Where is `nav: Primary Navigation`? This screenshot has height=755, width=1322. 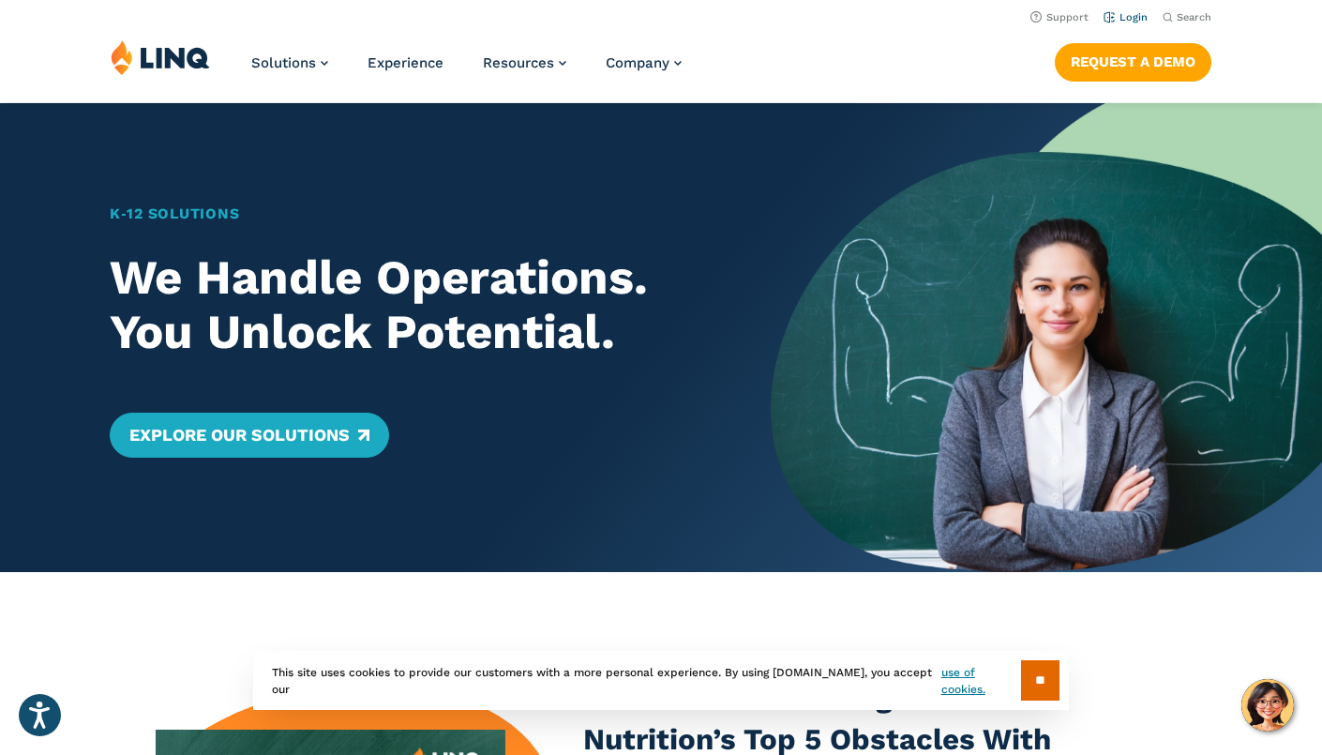 nav: Primary Navigation is located at coordinates (466, 70).